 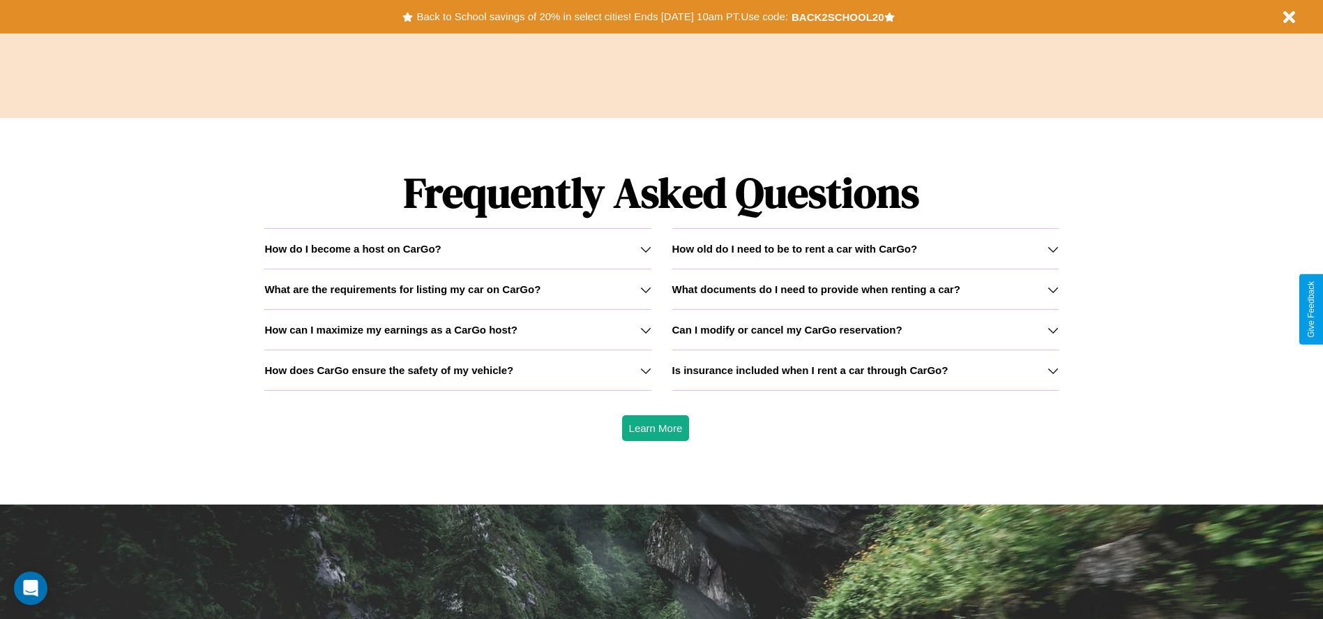 I want to click on div: Give Feedback, so click(x=1311, y=309).